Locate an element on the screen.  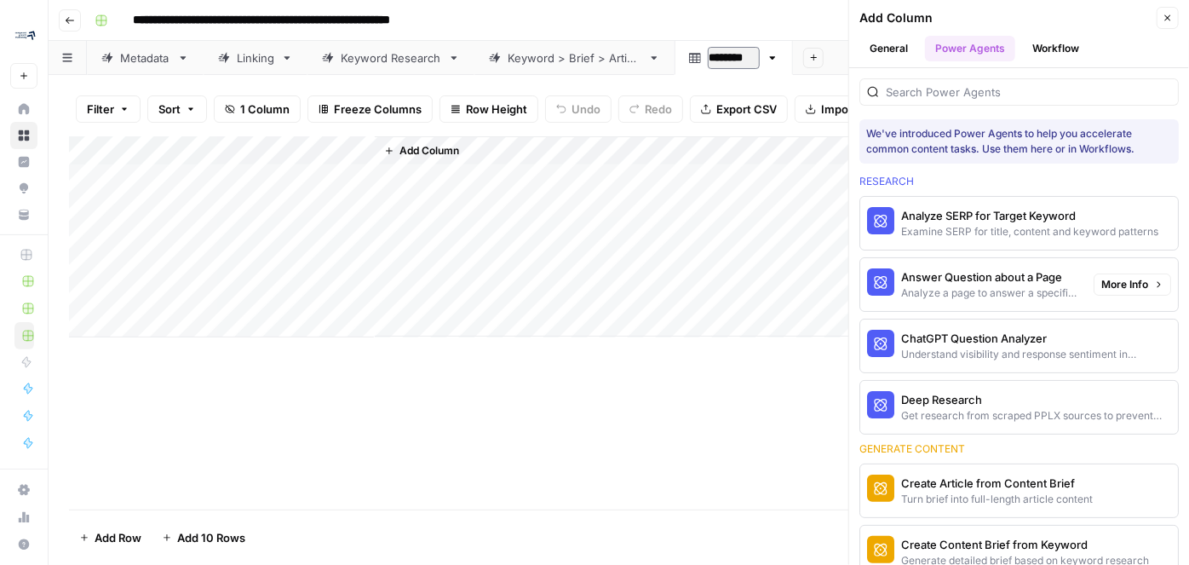
button: Row Height is located at coordinates (489, 109).